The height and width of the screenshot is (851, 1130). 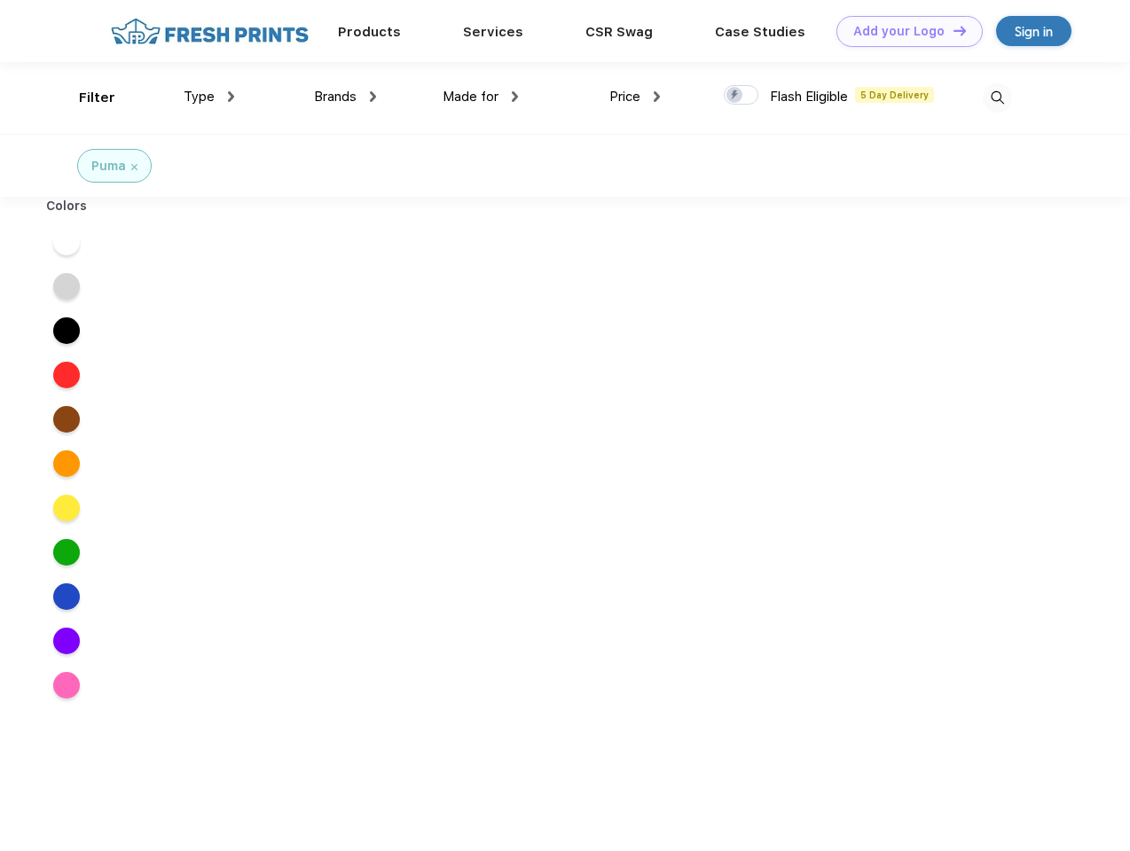 What do you see at coordinates (624, 97) in the screenshot?
I see `span: Price` at bounding box center [624, 97].